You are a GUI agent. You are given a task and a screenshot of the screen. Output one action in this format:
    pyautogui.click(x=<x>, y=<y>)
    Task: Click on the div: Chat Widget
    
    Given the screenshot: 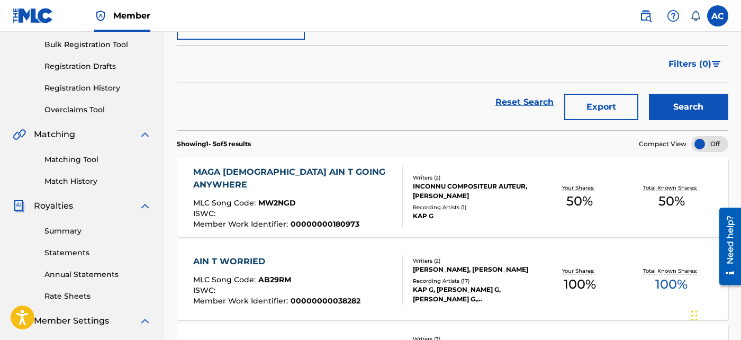 What is the action you would take?
    pyautogui.click(x=714, y=314)
    